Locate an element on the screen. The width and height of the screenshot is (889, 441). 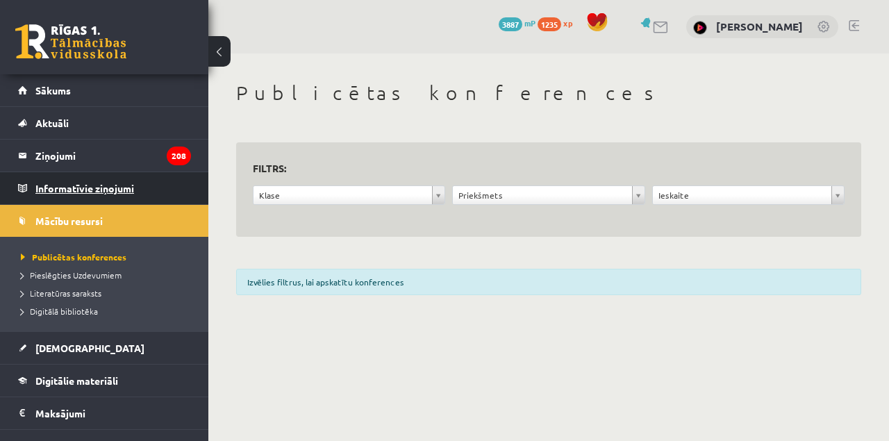
span: Digitālie materiāli is located at coordinates (76, 381).